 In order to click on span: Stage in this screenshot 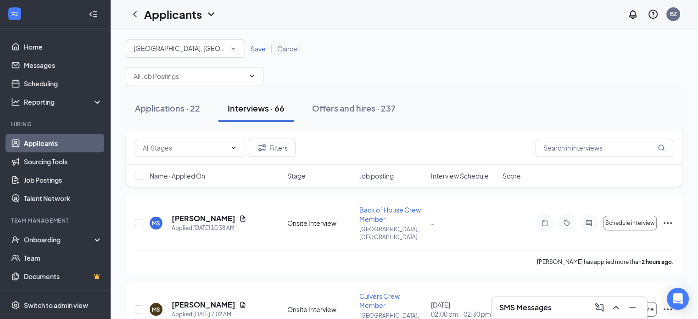, I will do `click(297, 176)`.